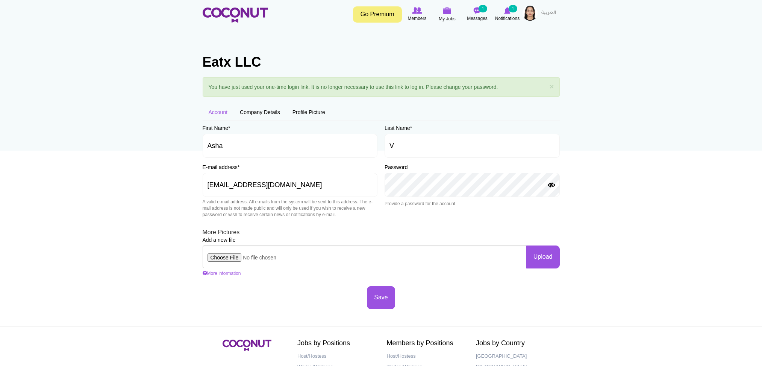 The height and width of the screenshot is (366, 762). I want to click on label: E-mail address, so click(221, 167).